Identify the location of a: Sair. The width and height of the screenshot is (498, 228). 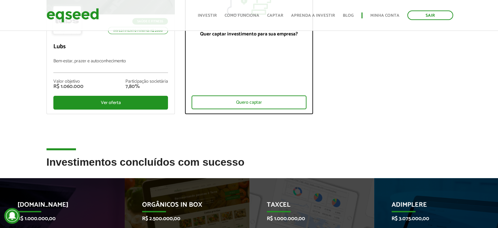
(431, 15).